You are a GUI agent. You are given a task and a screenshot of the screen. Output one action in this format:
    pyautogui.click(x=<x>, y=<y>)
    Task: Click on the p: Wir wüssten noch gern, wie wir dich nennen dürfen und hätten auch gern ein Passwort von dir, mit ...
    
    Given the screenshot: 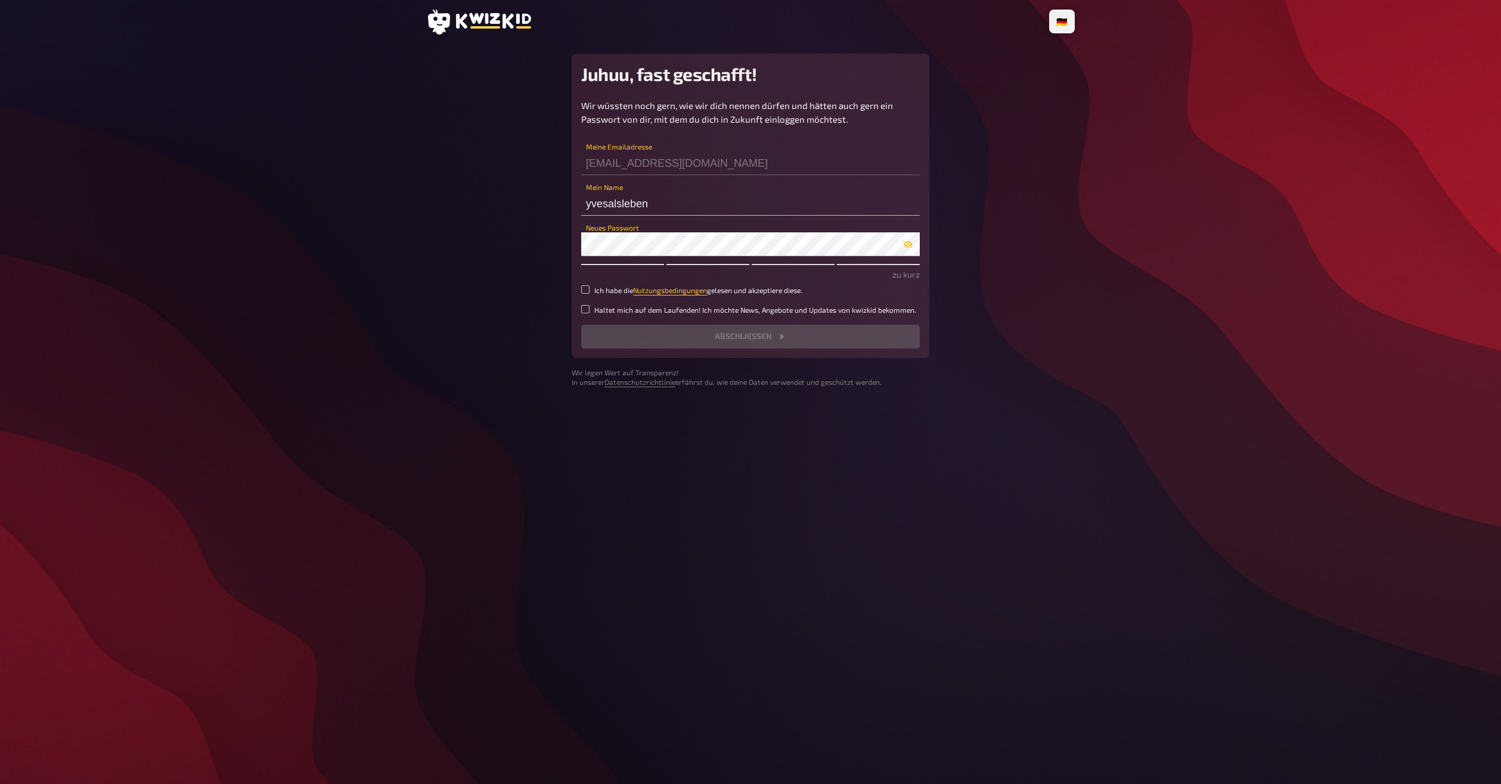 What is the action you would take?
    pyautogui.click(x=750, y=112)
    